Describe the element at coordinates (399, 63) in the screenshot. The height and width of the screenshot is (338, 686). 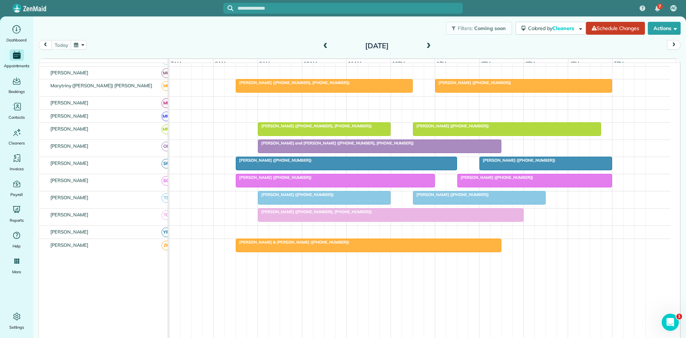
I see `span: 12pm` at that location.